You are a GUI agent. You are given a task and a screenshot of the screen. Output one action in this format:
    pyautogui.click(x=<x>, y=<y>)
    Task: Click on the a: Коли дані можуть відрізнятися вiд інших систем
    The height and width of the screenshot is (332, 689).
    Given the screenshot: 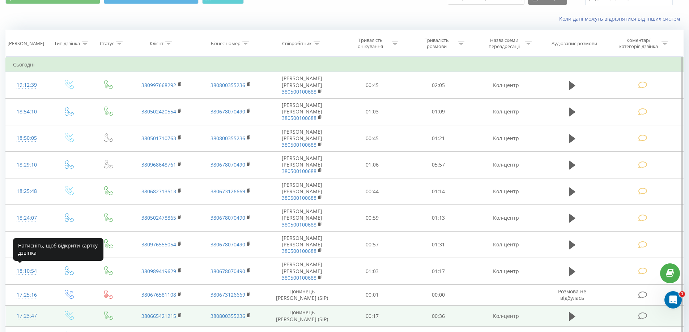 What is the action you would take?
    pyautogui.click(x=621, y=18)
    